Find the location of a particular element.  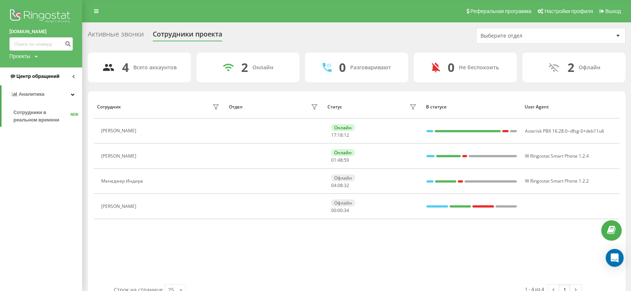

div: Сотрудник is located at coordinates (109, 107).